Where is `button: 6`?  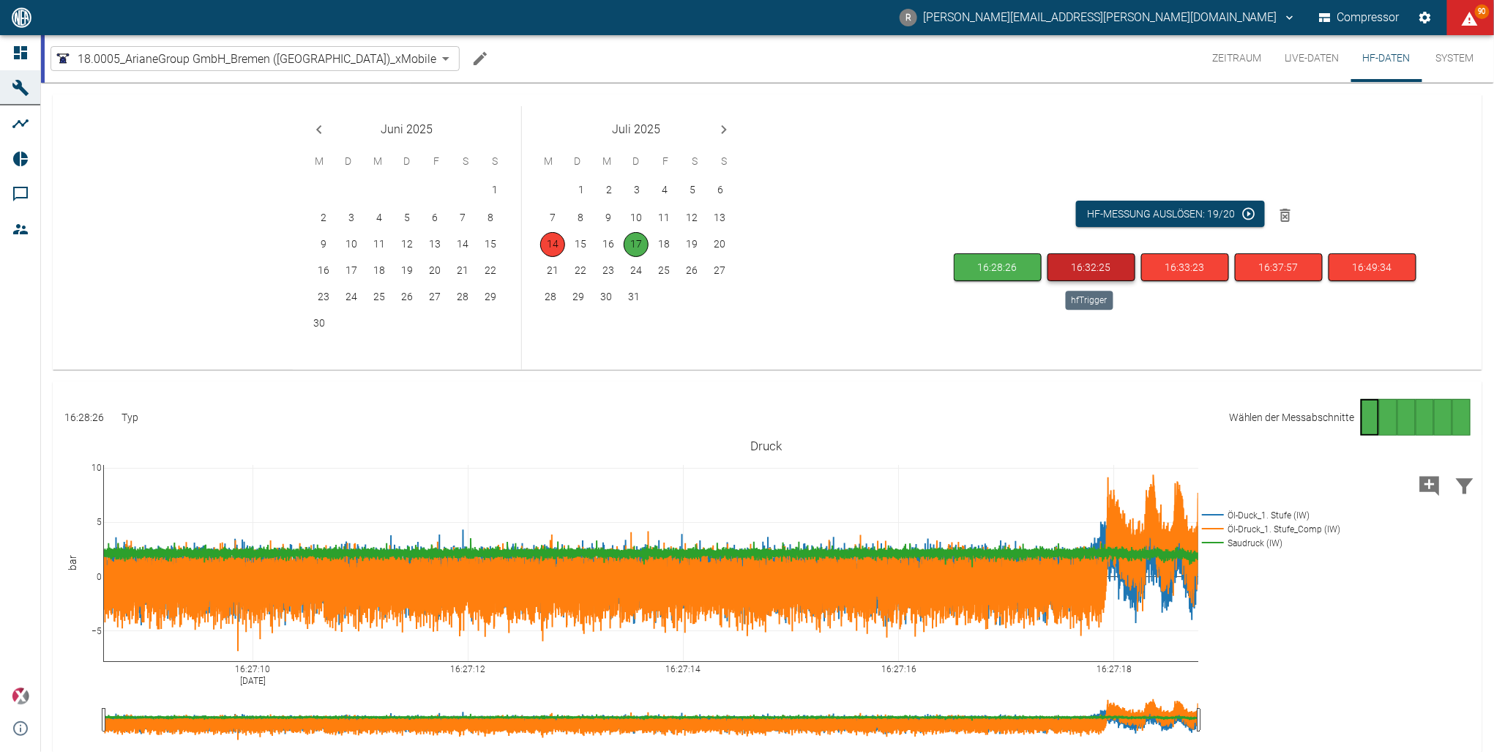 button: 6 is located at coordinates (435, 218).